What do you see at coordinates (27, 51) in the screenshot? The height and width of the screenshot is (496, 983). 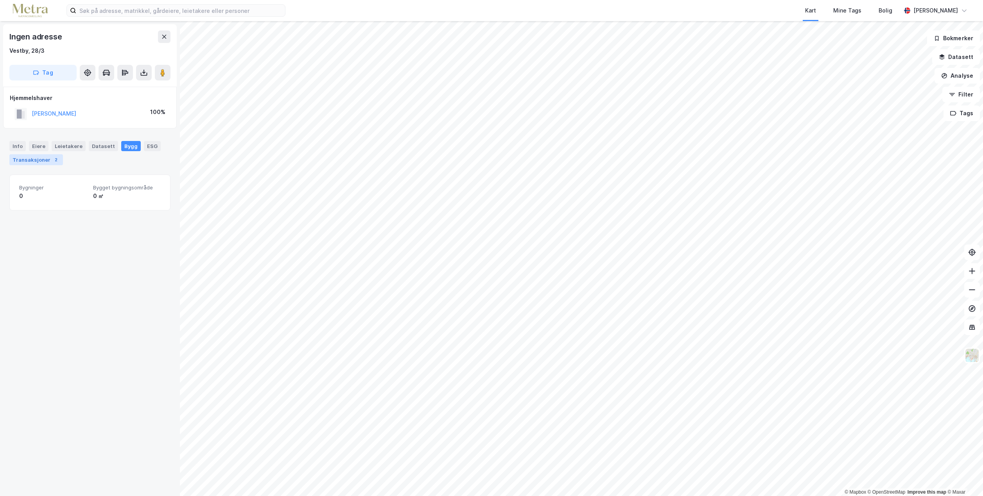 I see `div: Vestby, 28/3` at bounding box center [27, 51].